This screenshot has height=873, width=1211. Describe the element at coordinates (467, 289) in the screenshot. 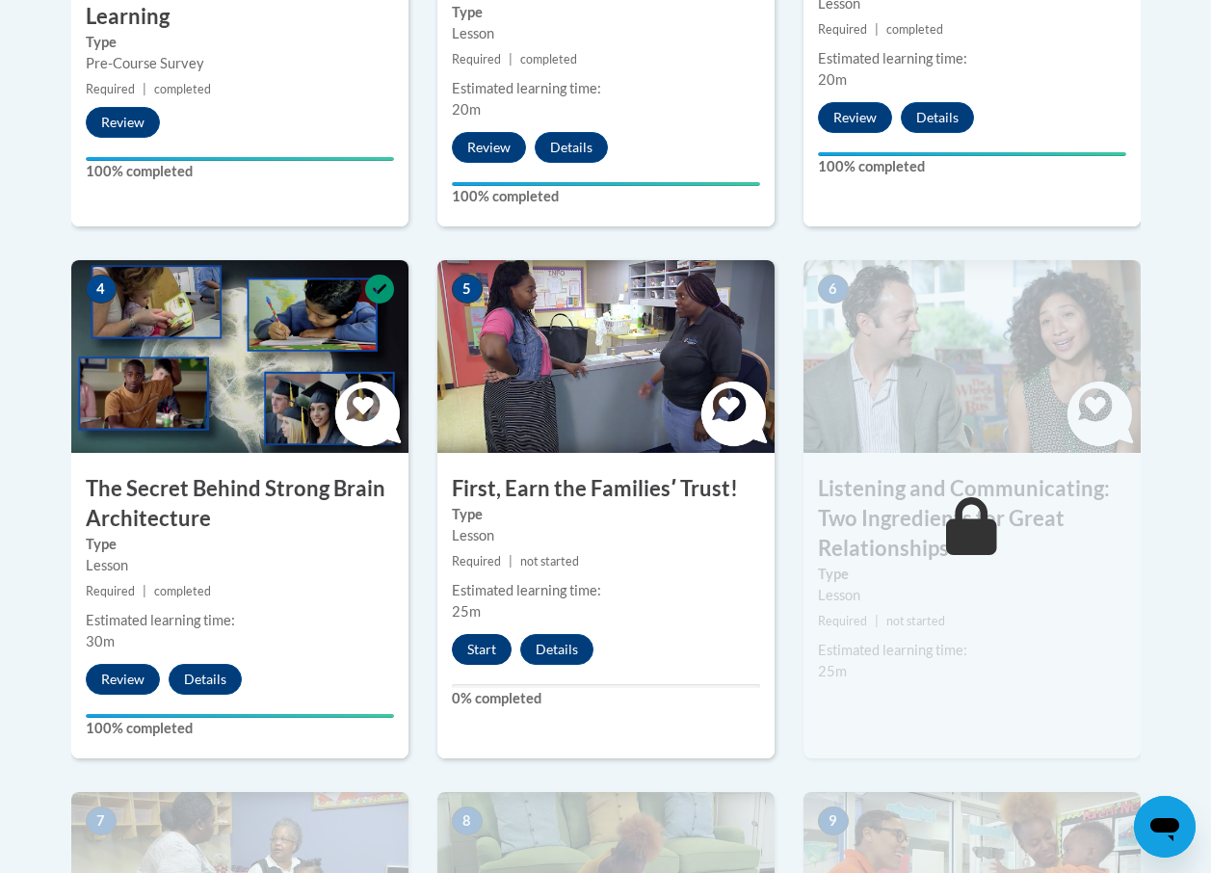

I see `span: 5` at that location.